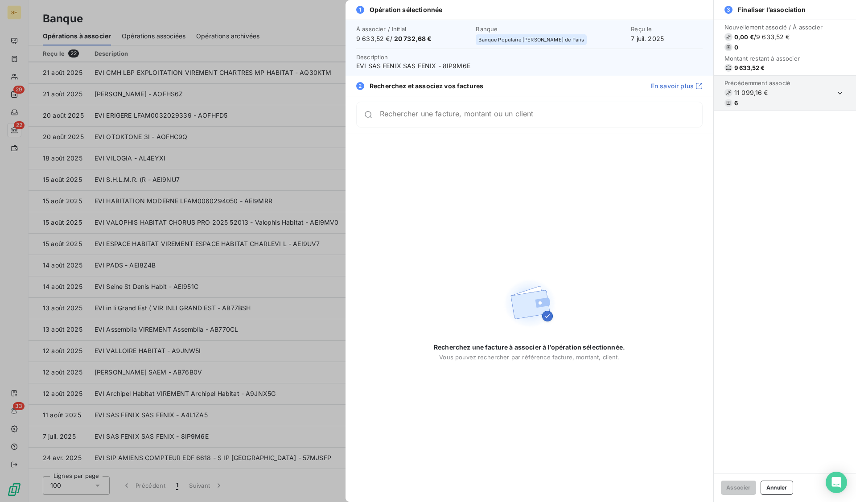 Image resolution: width=856 pixels, height=502 pixels. What do you see at coordinates (667, 29) in the screenshot?
I see `span: Reçu le` at bounding box center [667, 29].